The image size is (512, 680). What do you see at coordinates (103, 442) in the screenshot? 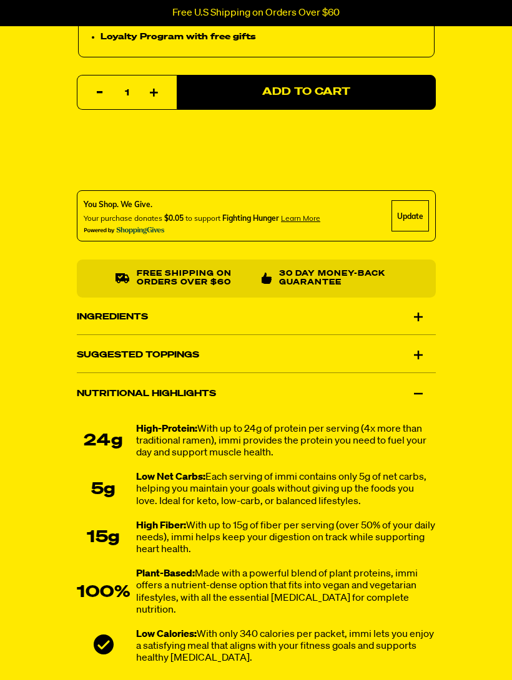
I see `div: 24g` at bounding box center [103, 442].